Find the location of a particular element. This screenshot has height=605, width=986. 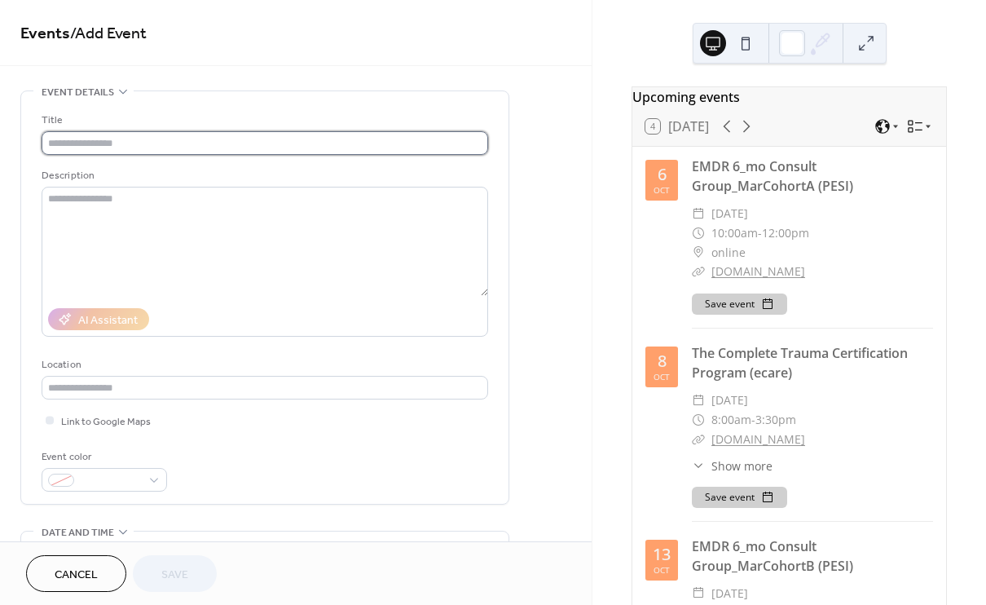

span: Date and time is located at coordinates (77, 532).